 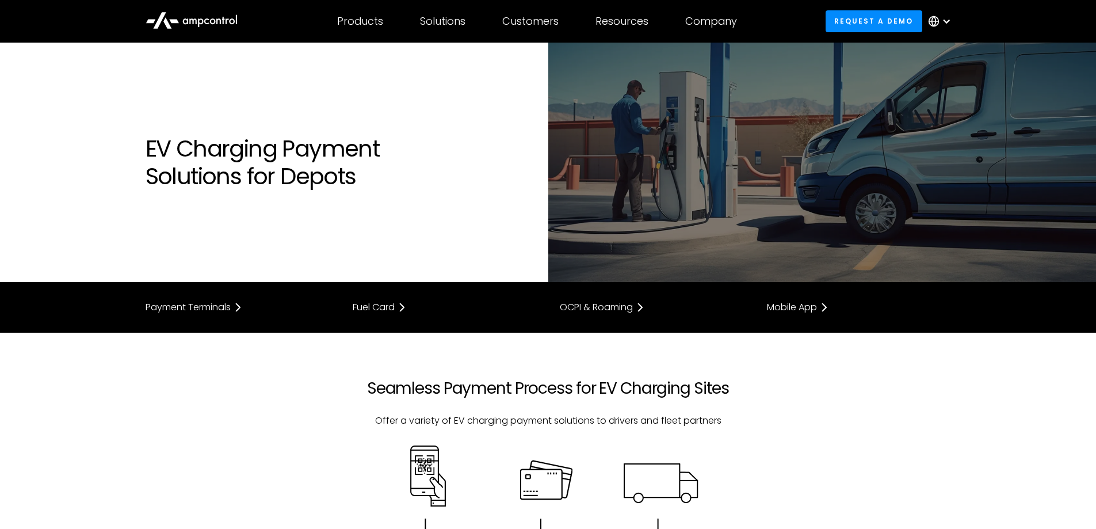 I want to click on div: Fuel Card, so click(x=373, y=307).